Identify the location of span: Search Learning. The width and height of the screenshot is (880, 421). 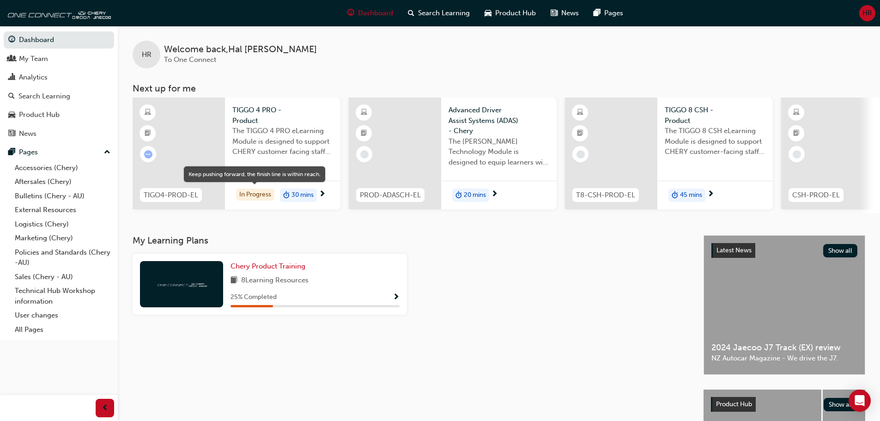
(444, 13).